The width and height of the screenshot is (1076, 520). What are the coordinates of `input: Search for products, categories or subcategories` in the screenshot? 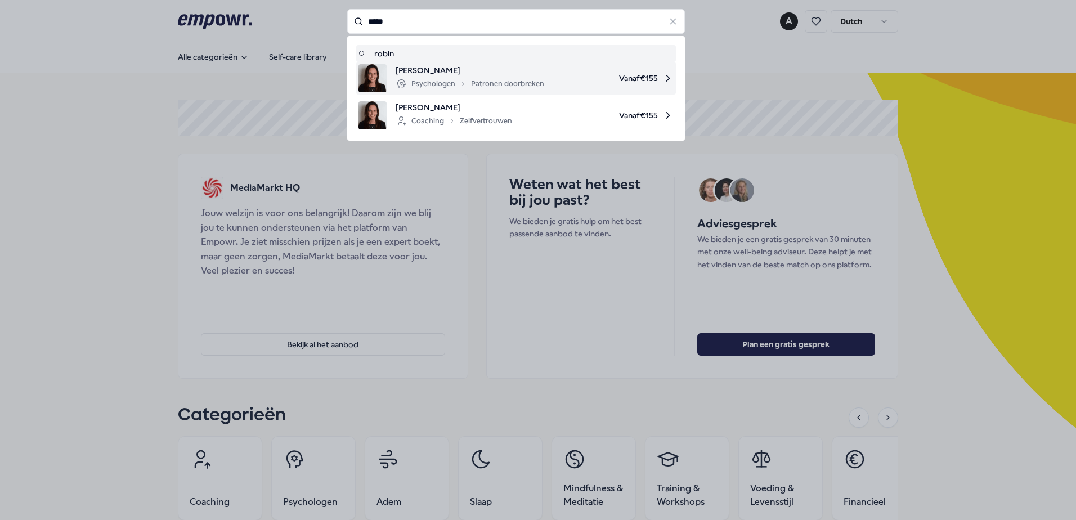 It's located at (516, 21).